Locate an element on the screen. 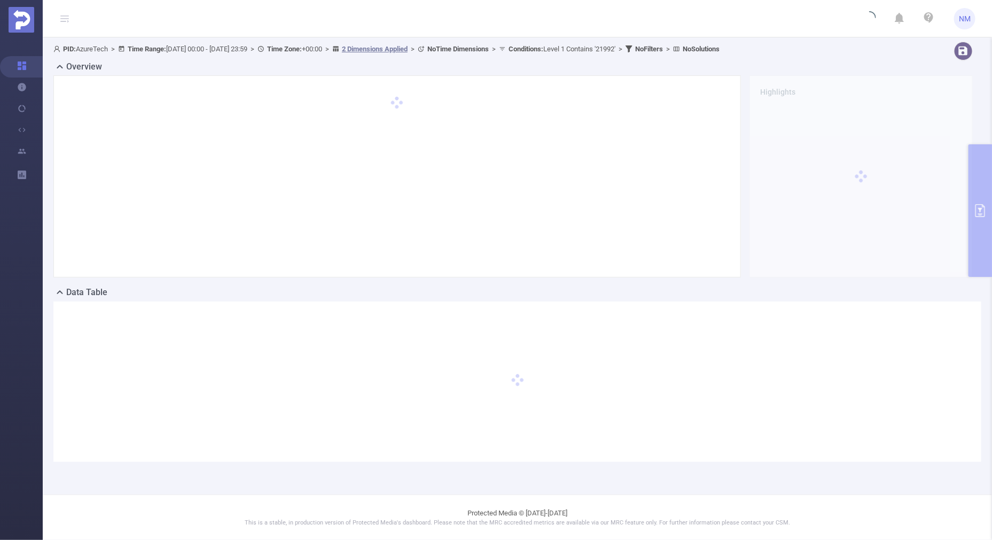 This screenshot has height=540, width=992. b: No Solutions is located at coordinates (701, 49).